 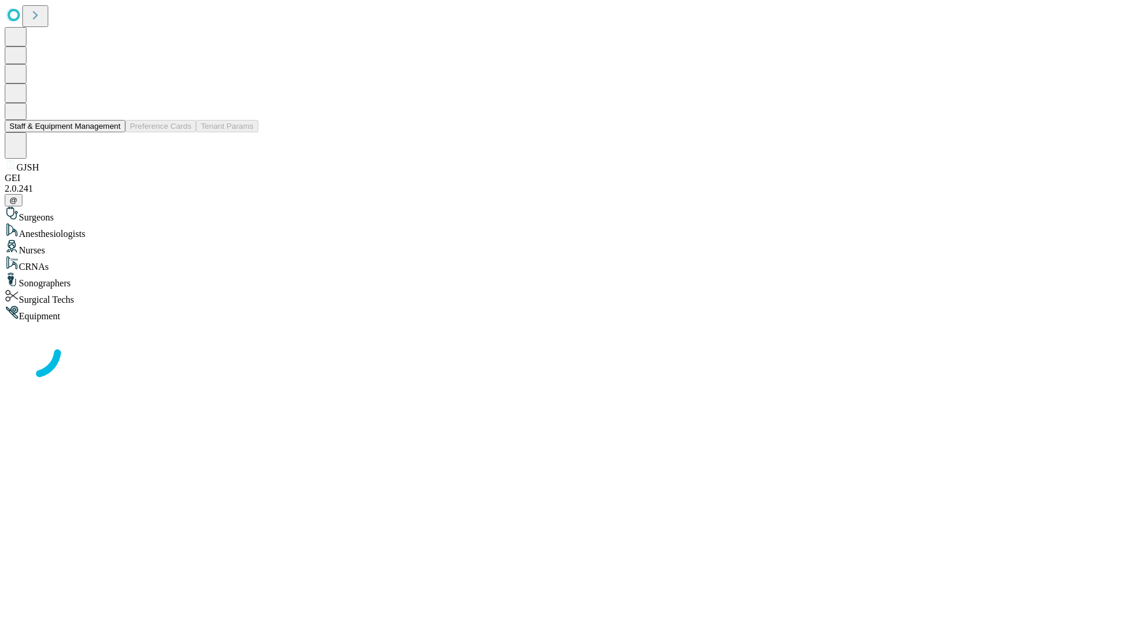 What do you see at coordinates (565, 189) in the screenshot?
I see `div: 2.0.241` at bounding box center [565, 189].